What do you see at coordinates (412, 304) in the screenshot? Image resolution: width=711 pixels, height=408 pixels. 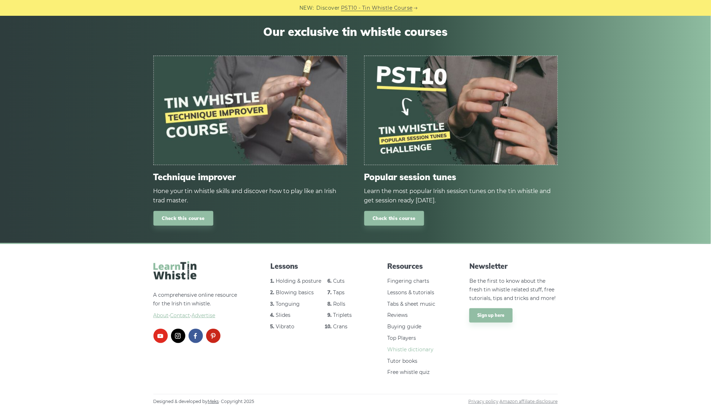 I see `a: Tabs & sheet music` at bounding box center [412, 304].